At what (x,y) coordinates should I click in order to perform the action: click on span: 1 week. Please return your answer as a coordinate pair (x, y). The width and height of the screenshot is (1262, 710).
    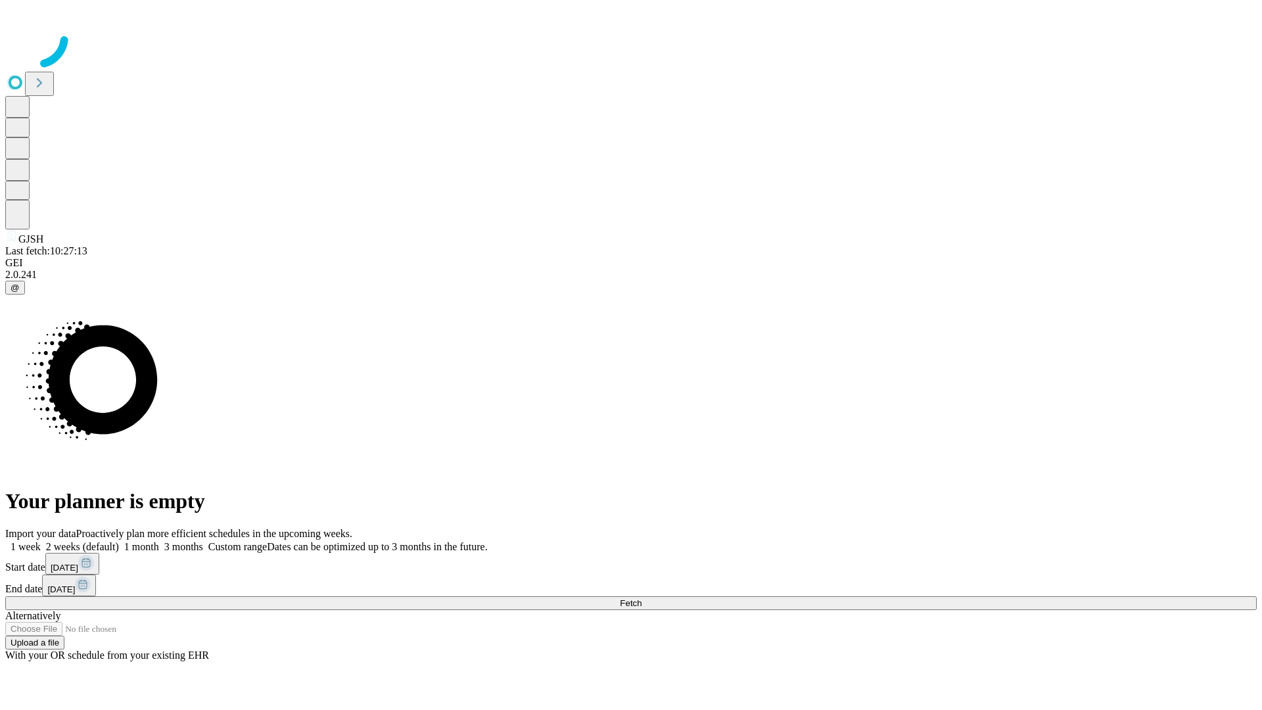
    Looking at the image, I should click on (26, 546).